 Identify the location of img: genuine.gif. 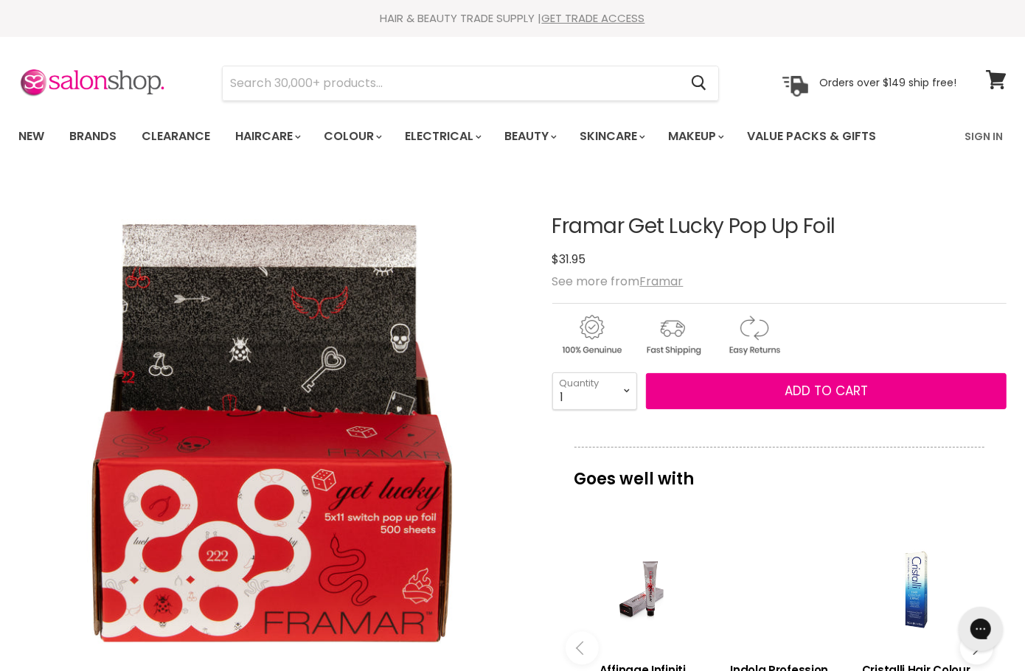
(592, 335).